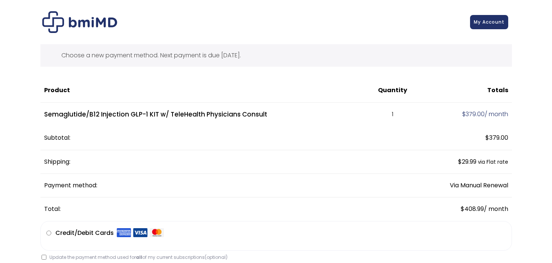  I want to click on span: (optional), so click(216, 257).